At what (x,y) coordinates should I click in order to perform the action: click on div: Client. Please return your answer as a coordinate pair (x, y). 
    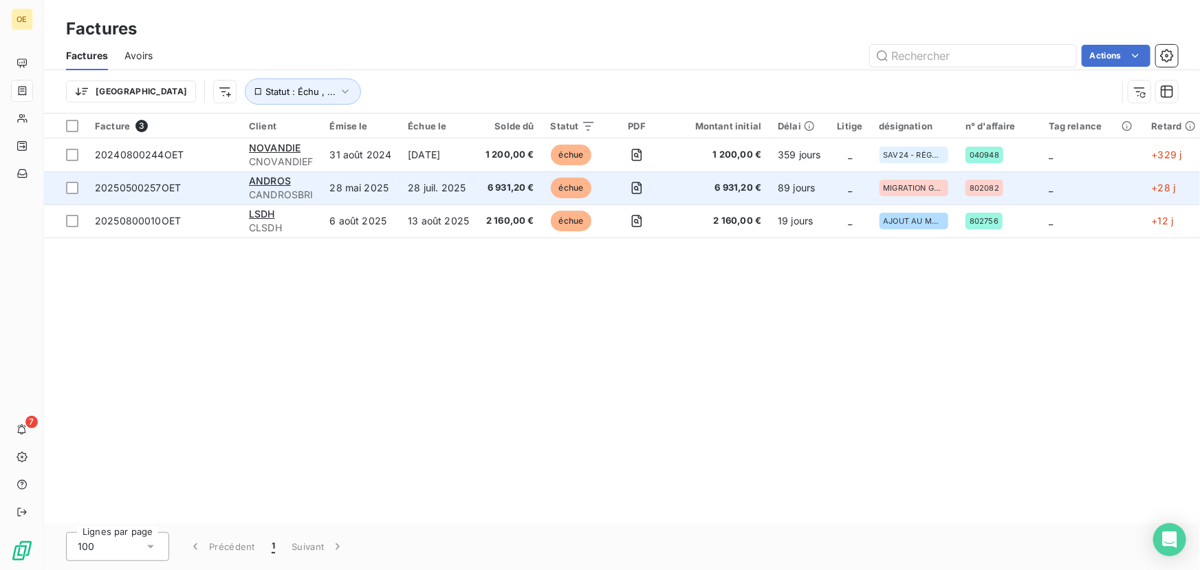
    Looking at the image, I should click on (281, 126).